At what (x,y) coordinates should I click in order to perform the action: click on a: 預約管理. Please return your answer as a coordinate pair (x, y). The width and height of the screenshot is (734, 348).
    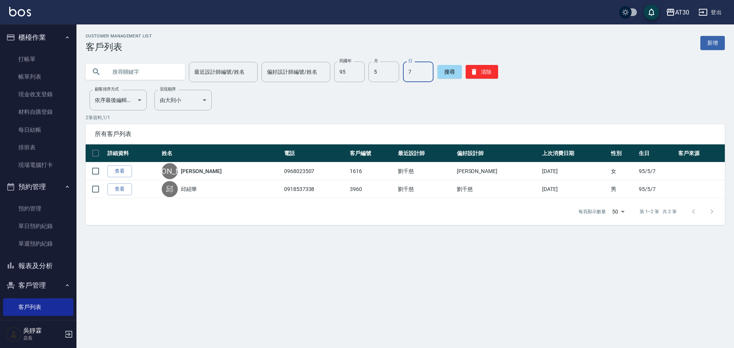
    Looking at the image, I should click on (38, 209).